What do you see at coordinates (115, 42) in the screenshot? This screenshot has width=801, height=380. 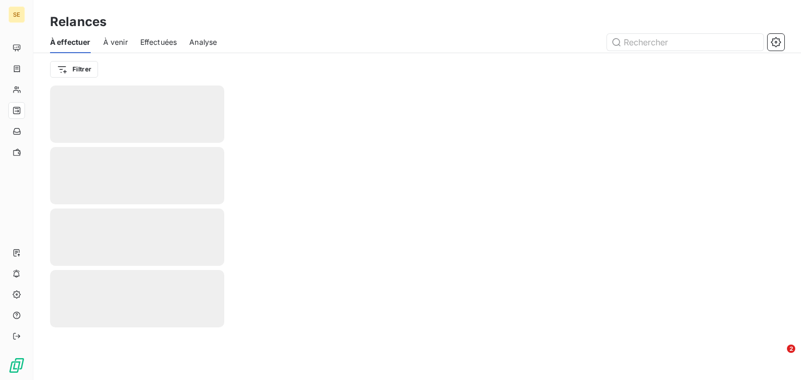 I see `span: À venir` at bounding box center [115, 42].